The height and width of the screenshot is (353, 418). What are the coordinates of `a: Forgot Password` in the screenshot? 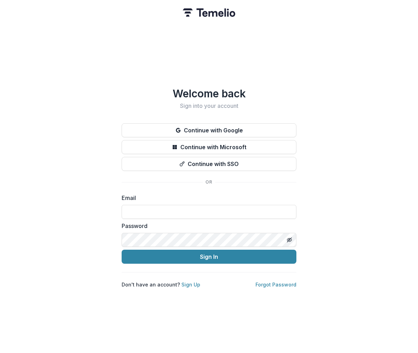 It's located at (276, 284).